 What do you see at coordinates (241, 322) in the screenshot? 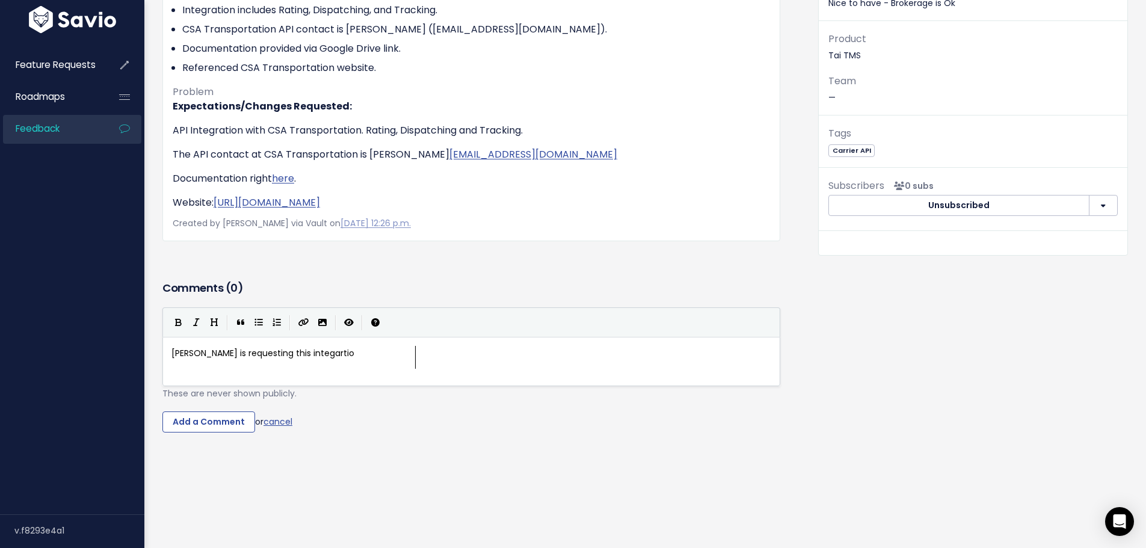
I see `button: Quote` at bounding box center [241, 322].